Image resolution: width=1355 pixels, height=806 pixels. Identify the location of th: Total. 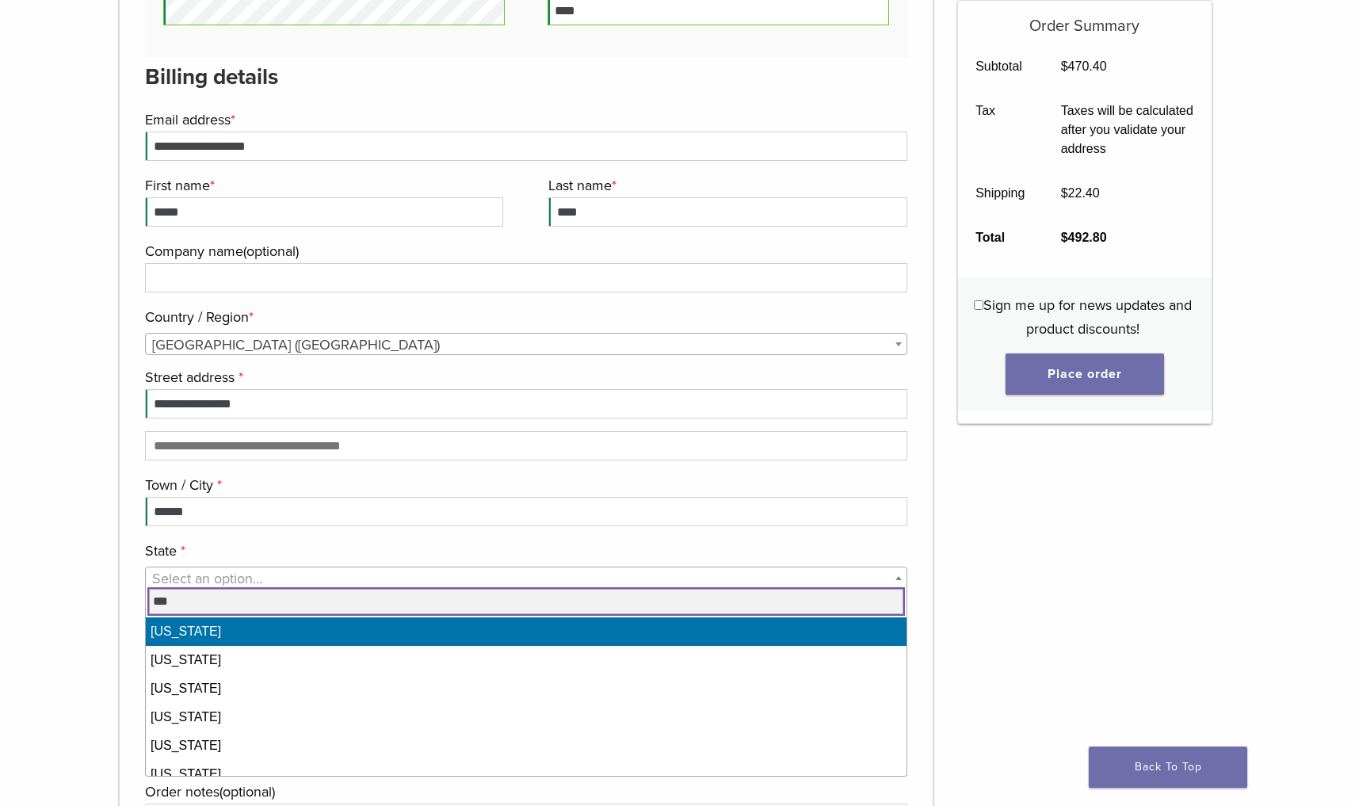
(1001, 238).